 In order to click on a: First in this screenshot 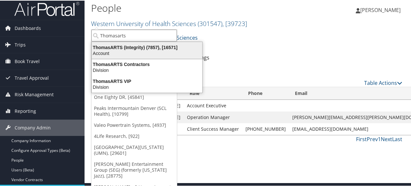, I will do `click(361, 139)`.